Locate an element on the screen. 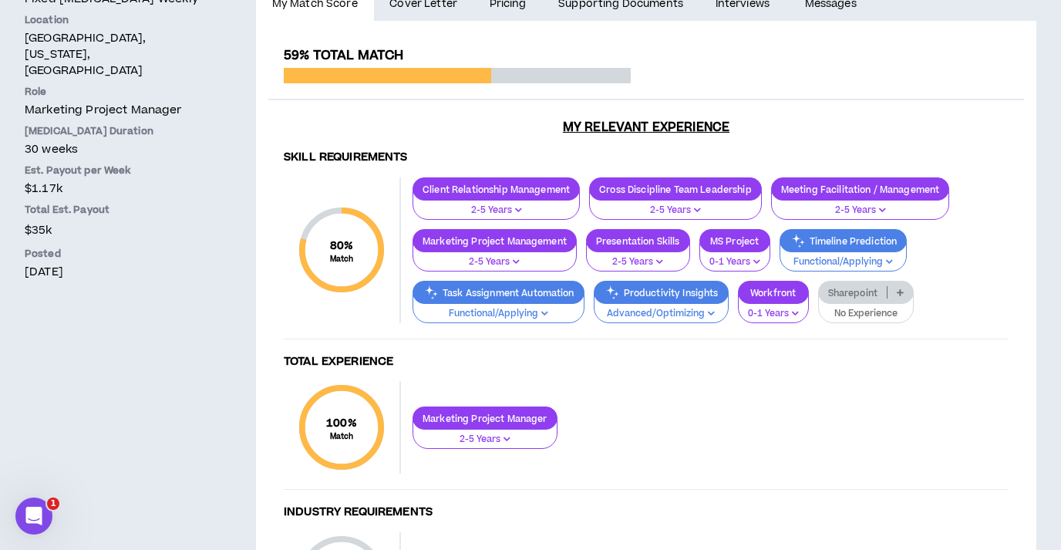 The image size is (1061, 550). p: Client Relationship Management is located at coordinates (496, 189).